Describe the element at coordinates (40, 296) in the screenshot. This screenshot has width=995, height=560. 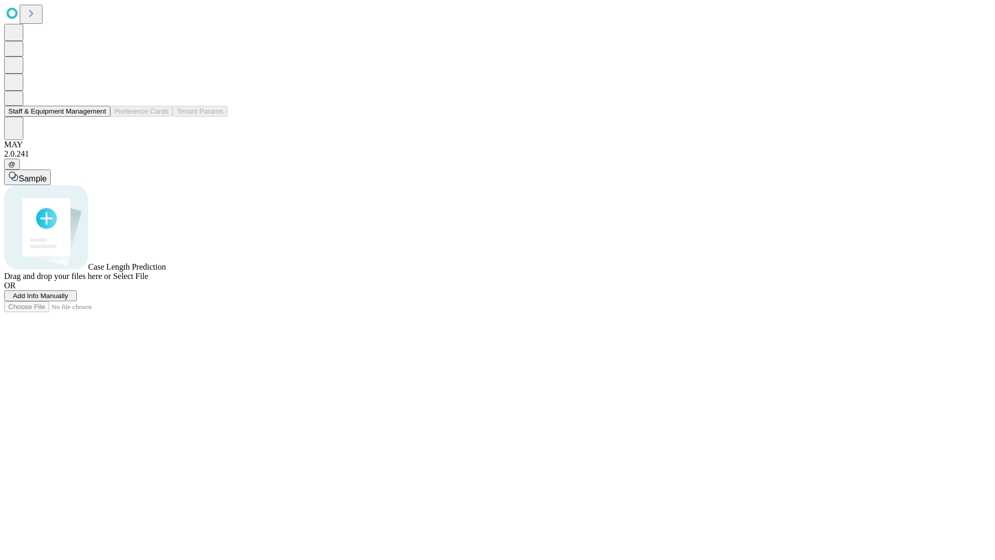
I see `span: Add Info Manually` at that location.